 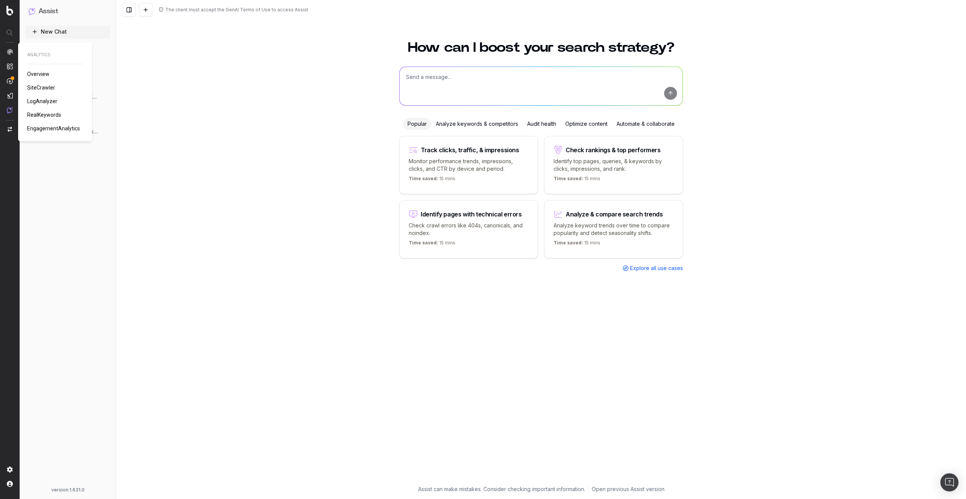 I want to click on img: Intelligence, so click(x=10, y=66).